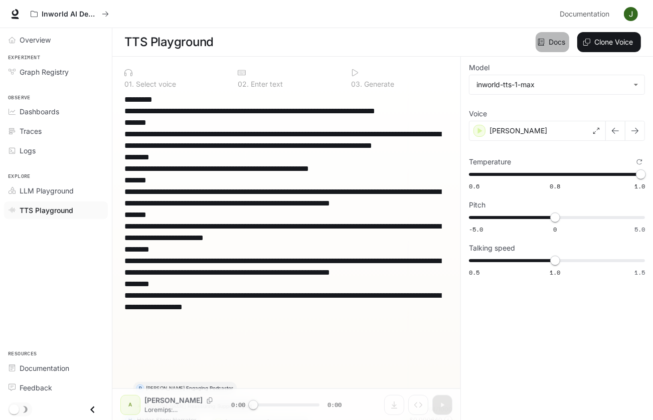 The width and height of the screenshot is (653, 420). Describe the element at coordinates (210, 389) in the screenshot. I see `p: Engaging Podcaster` at that location.